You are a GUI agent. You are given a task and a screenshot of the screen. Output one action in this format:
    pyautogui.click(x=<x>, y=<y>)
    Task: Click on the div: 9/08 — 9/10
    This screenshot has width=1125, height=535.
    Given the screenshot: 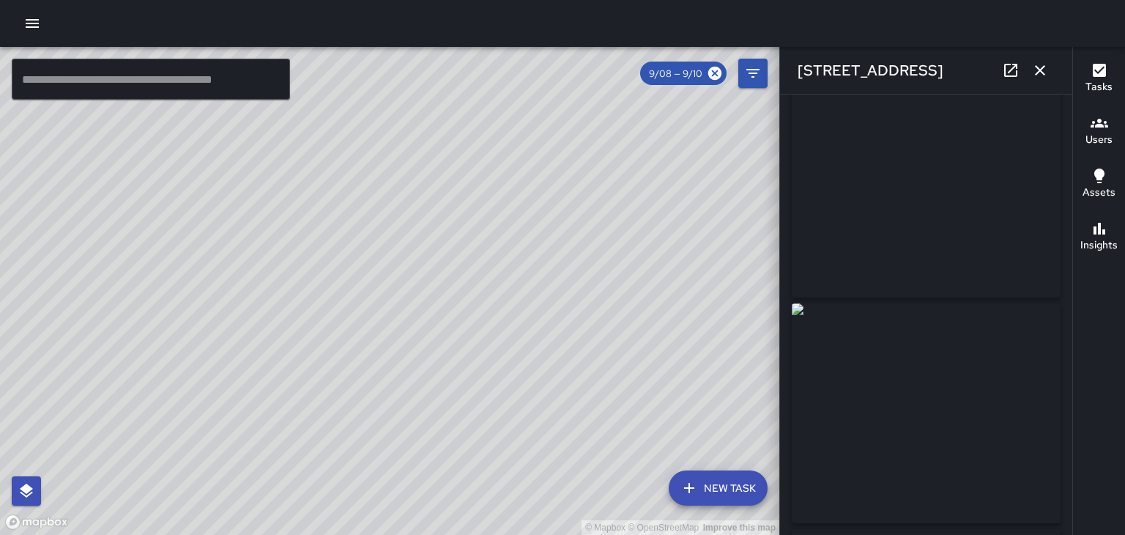 What is the action you would take?
    pyautogui.click(x=684, y=73)
    